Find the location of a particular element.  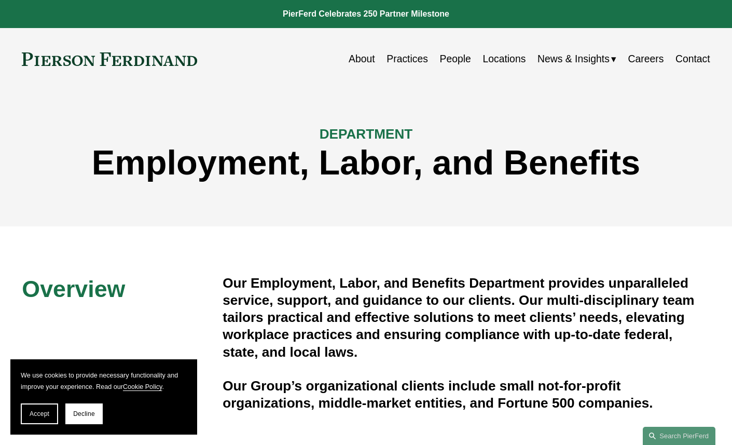

h4: Our Employment, Labor, and Benefits Department provides unparalleled service, support, and guidan... is located at coordinates (466, 317).